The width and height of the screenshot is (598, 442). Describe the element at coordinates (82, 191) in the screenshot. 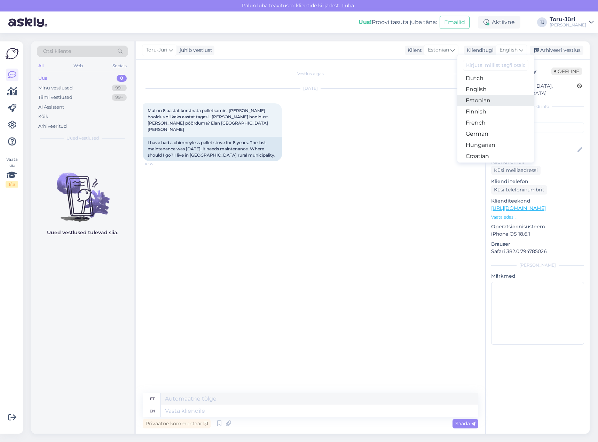

I see `img: No chats` at that location.